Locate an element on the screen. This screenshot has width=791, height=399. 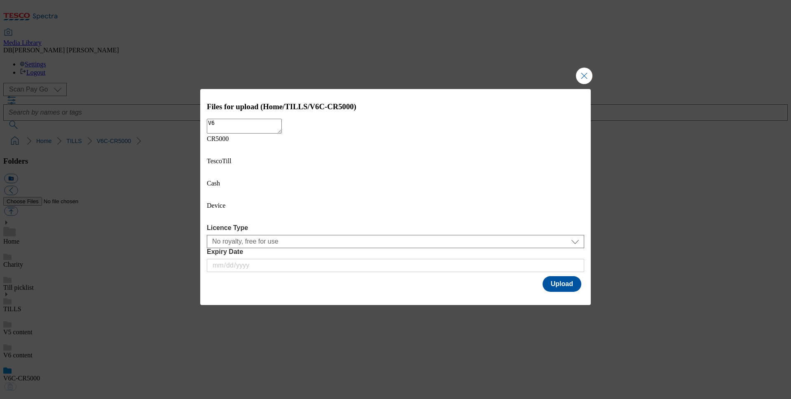
label: Expiry Date is located at coordinates (395, 252).